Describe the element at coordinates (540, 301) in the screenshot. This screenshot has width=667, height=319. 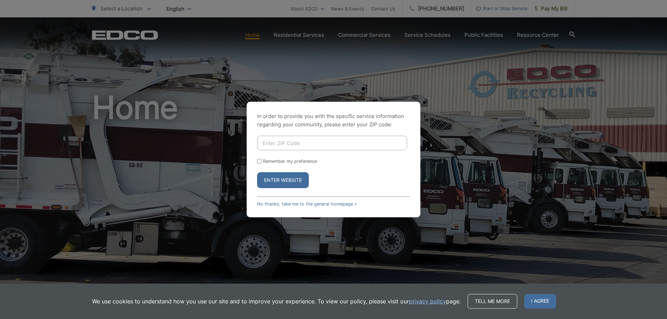
I see `span: I agree` at that location.